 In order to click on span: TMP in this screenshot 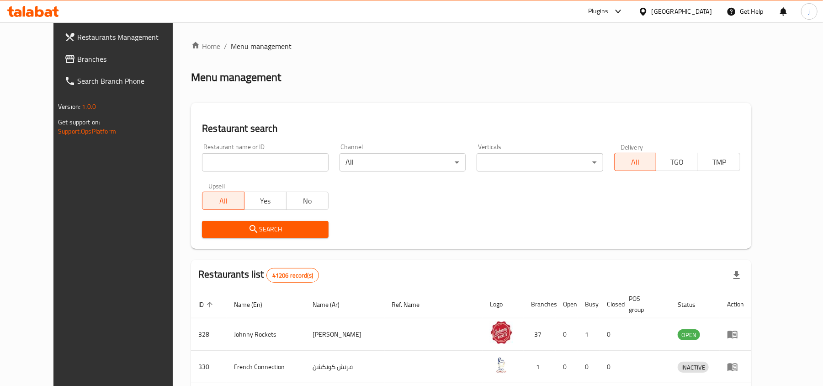, I will do `click(719, 162)`.